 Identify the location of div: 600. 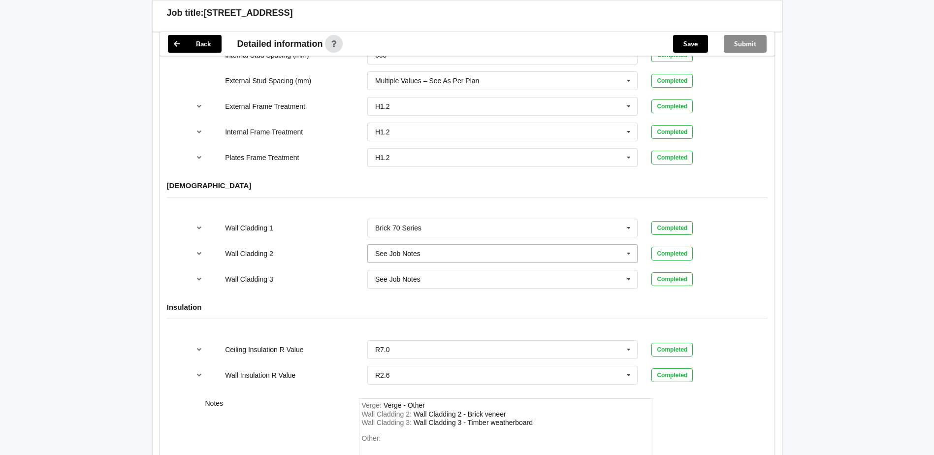
(381, 55).